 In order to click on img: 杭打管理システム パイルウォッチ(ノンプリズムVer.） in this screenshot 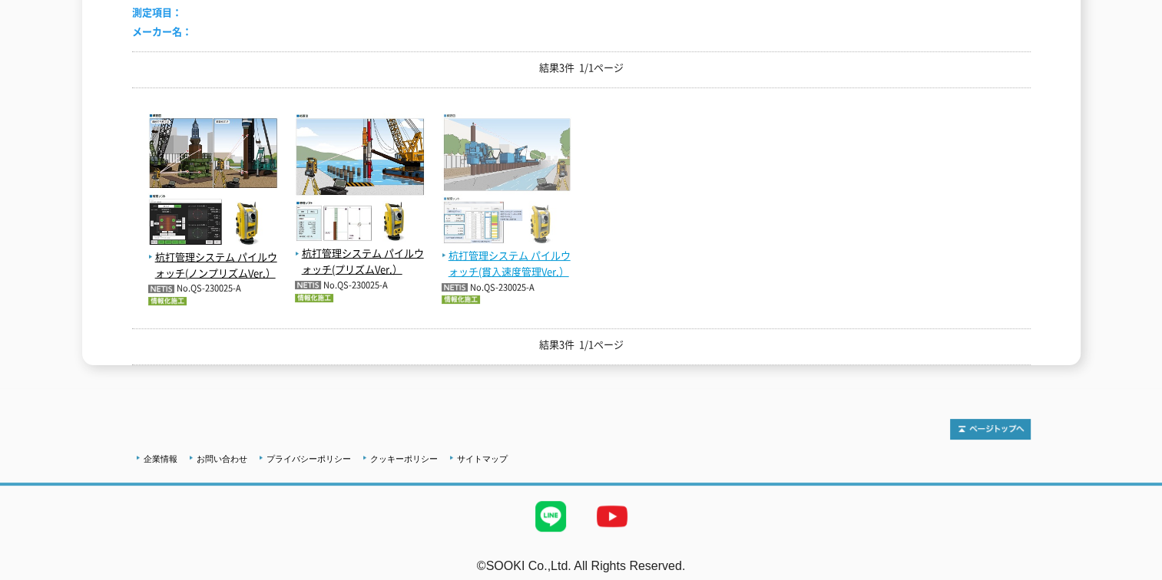, I will do `click(213, 181)`.